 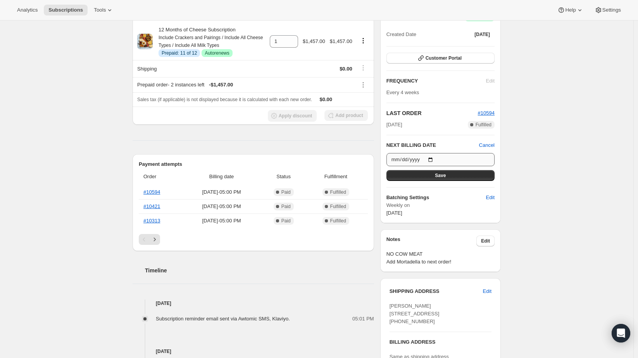 I want to click on span: Autorenews, so click(x=217, y=53).